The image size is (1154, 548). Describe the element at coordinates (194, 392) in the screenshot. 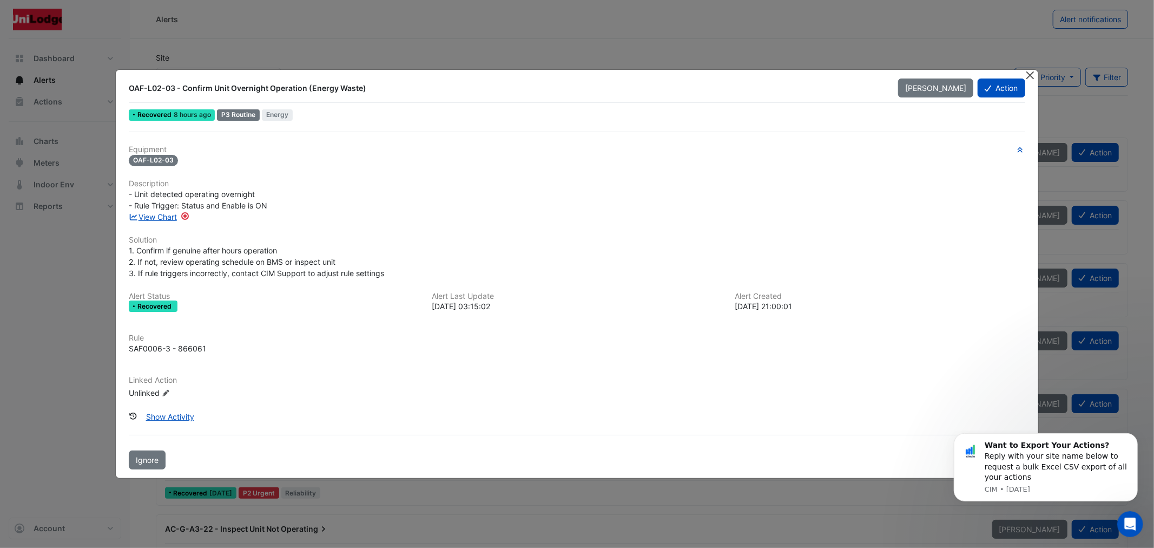

I see `div: Unlinked` at that location.